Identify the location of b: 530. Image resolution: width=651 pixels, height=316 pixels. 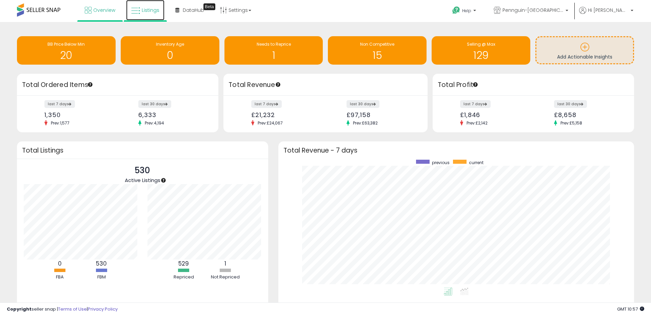
(101, 264).